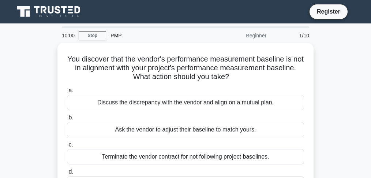 The image size is (371, 178). I want to click on a: Register, so click(329, 11).